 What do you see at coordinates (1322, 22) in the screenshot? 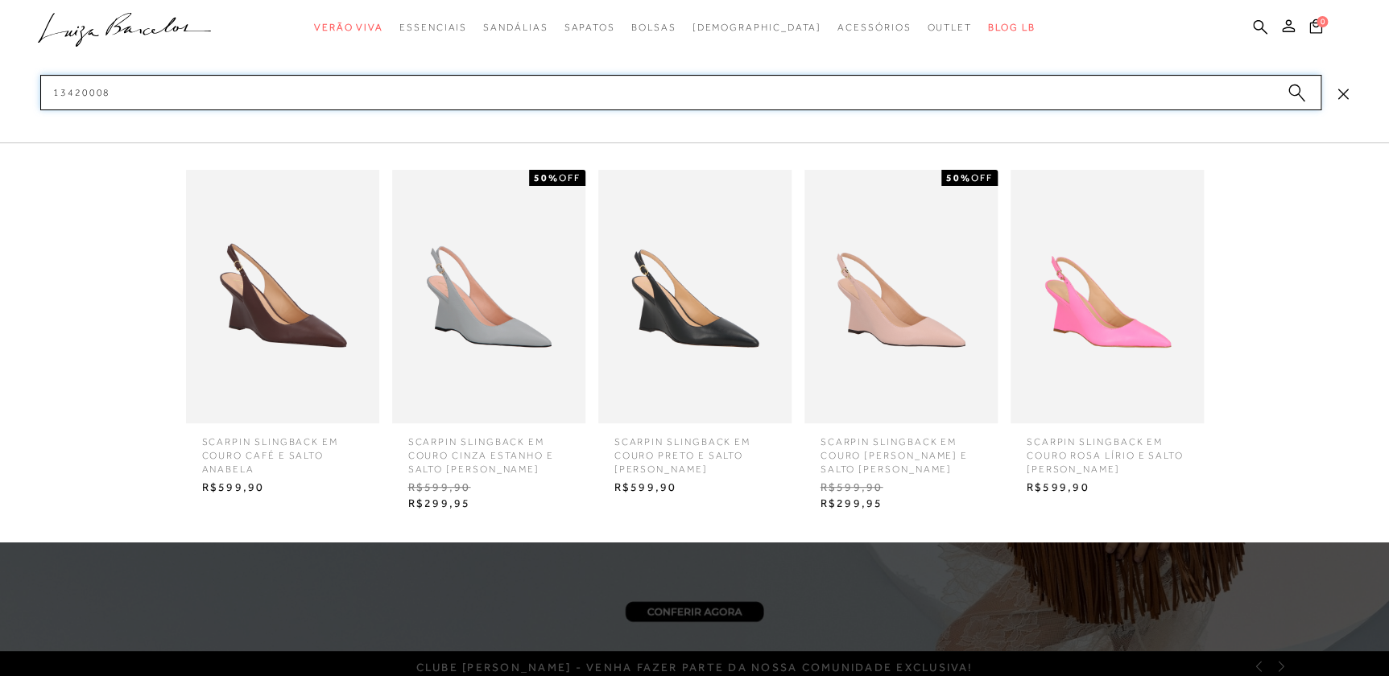
I see `span: 0` at bounding box center [1322, 22].